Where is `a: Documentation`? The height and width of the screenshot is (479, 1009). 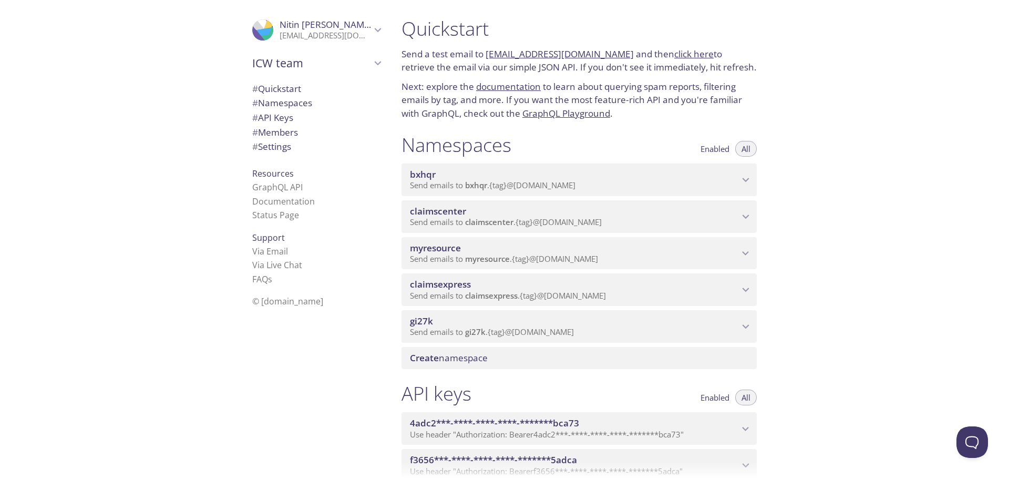
a: Documentation is located at coordinates (283, 201).